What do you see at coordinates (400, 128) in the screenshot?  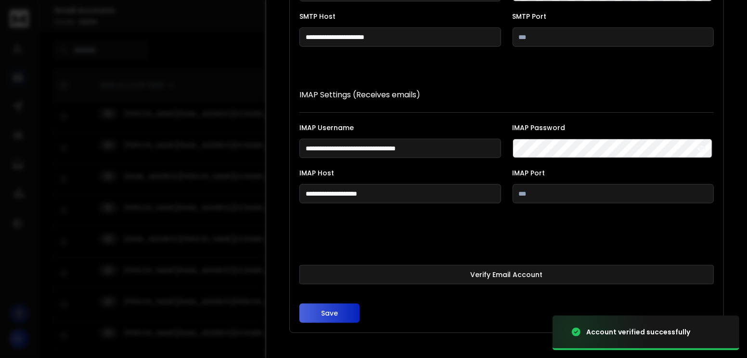 I see `label: IMAP Username` at bounding box center [400, 128].